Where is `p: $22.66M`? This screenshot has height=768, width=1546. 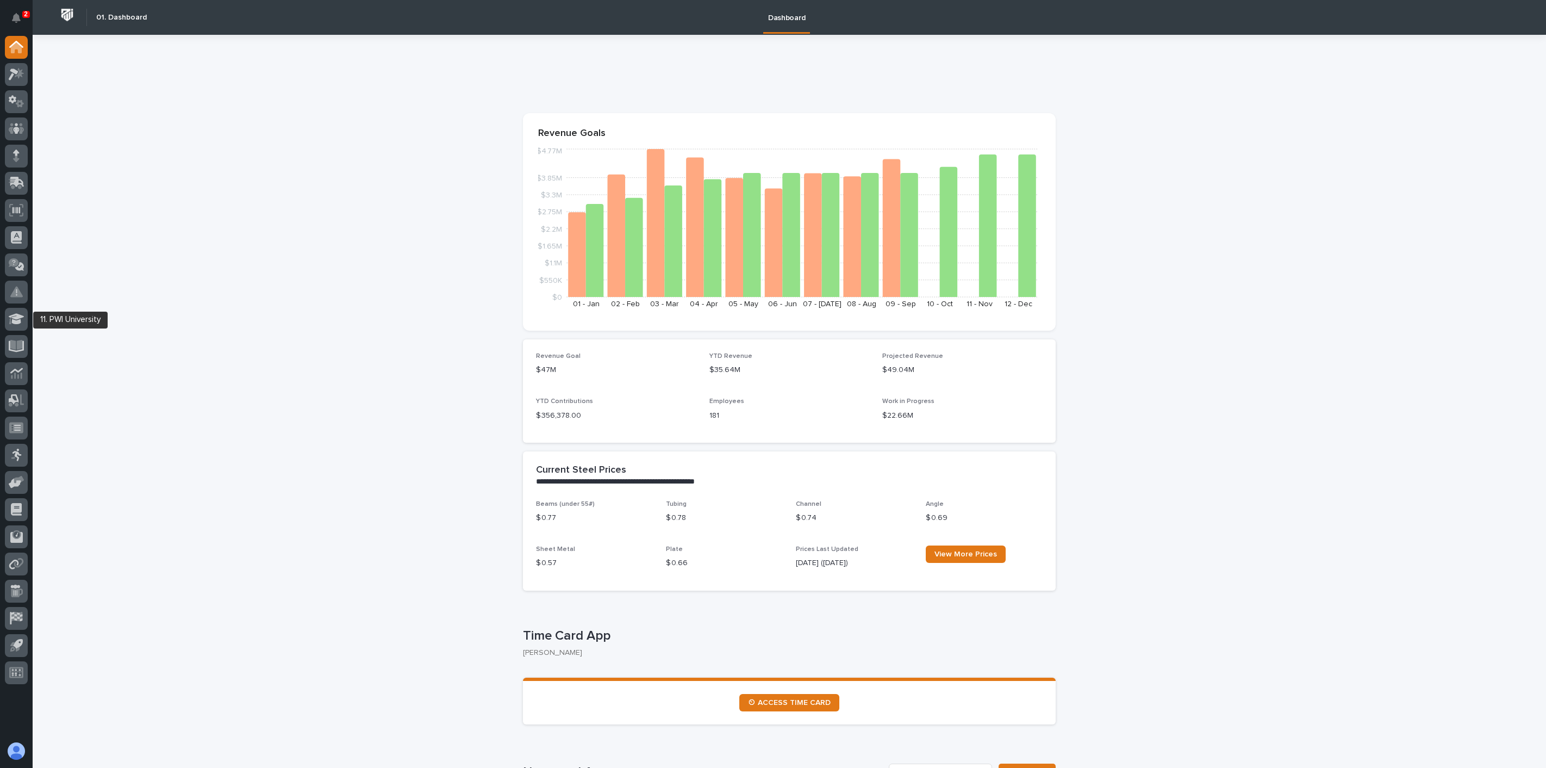
p: $22.66M is located at coordinates (962, 415).